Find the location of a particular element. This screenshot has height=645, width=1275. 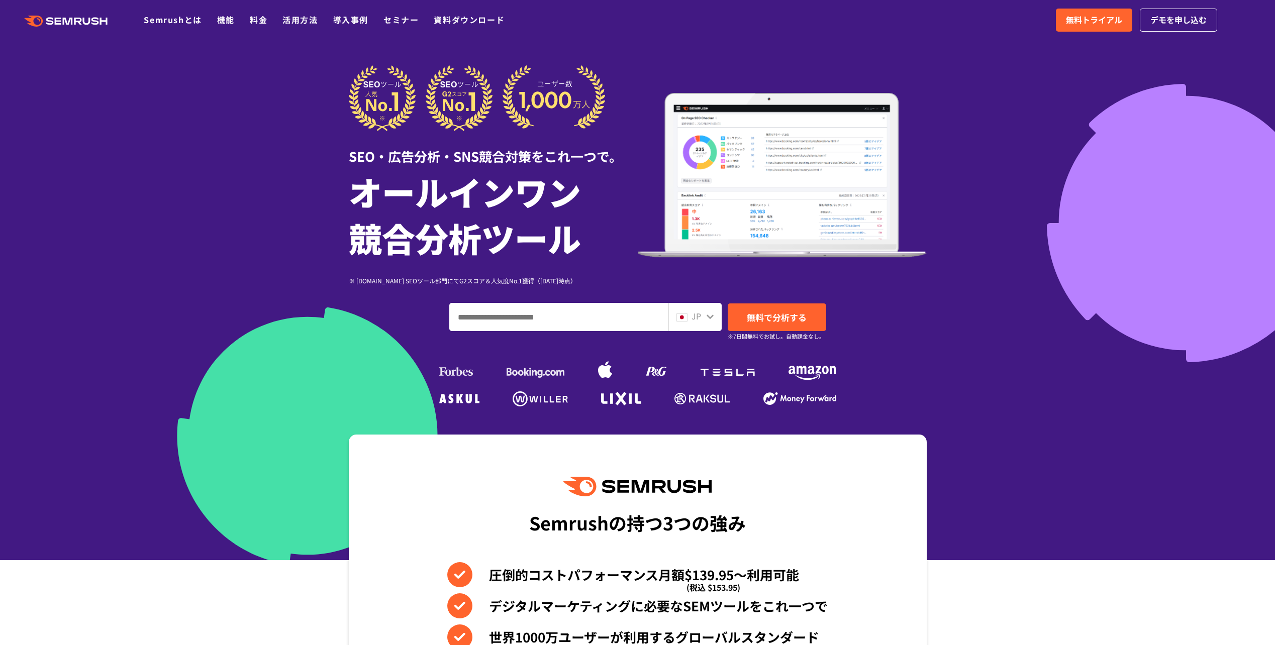

a: セミナー is located at coordinates (401, 20).